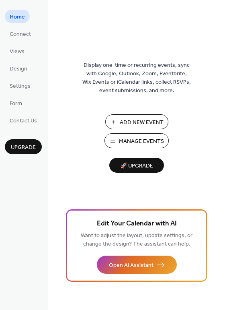 Image resolution: width=225 pixels, height=310 pixels. I want to click on button: Open AI Assistant, so click(137, 264).